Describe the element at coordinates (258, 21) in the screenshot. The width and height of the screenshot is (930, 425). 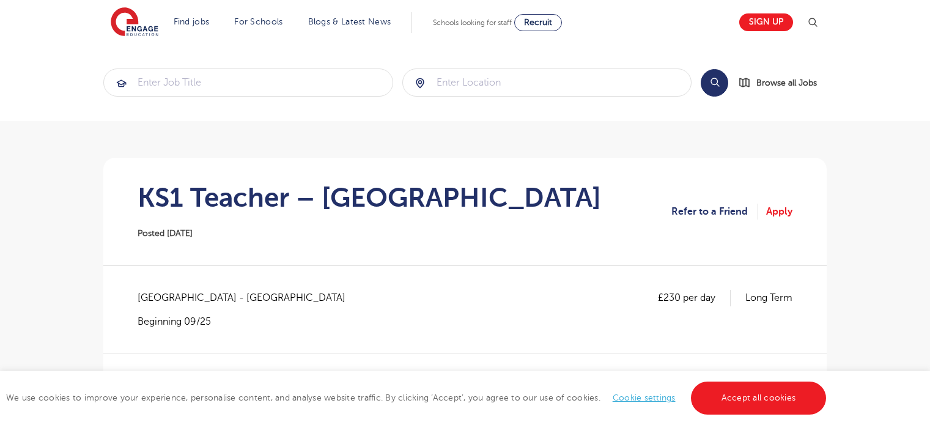
I see `a: For Schools` at that location.